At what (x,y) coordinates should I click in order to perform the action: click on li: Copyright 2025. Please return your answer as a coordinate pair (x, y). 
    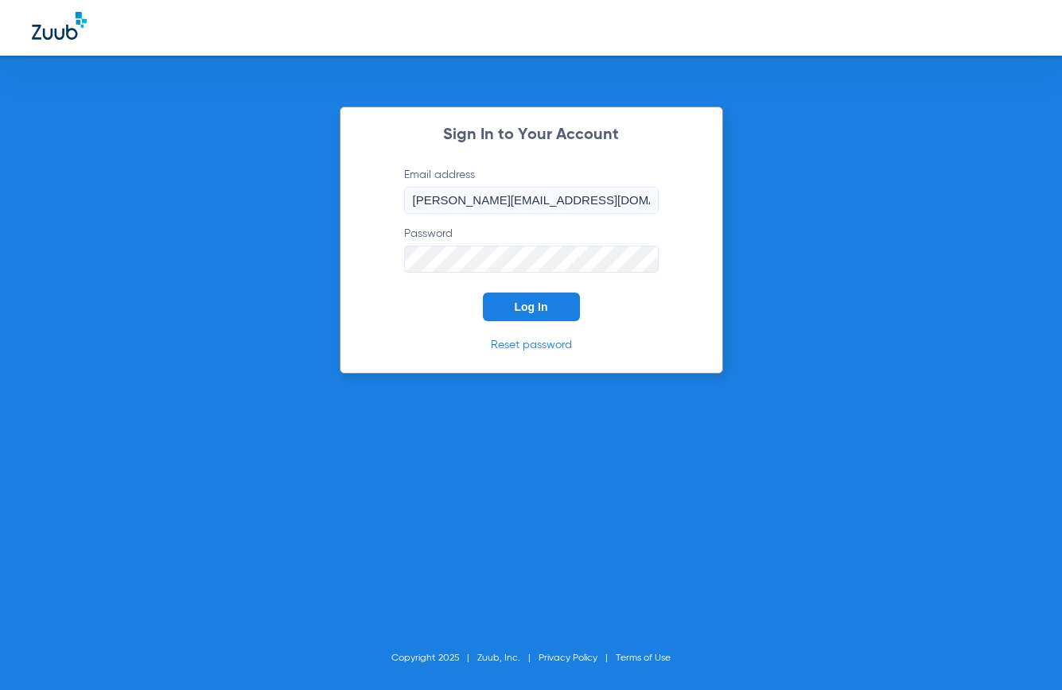
    Looking at the image, I should click on (434, 658).